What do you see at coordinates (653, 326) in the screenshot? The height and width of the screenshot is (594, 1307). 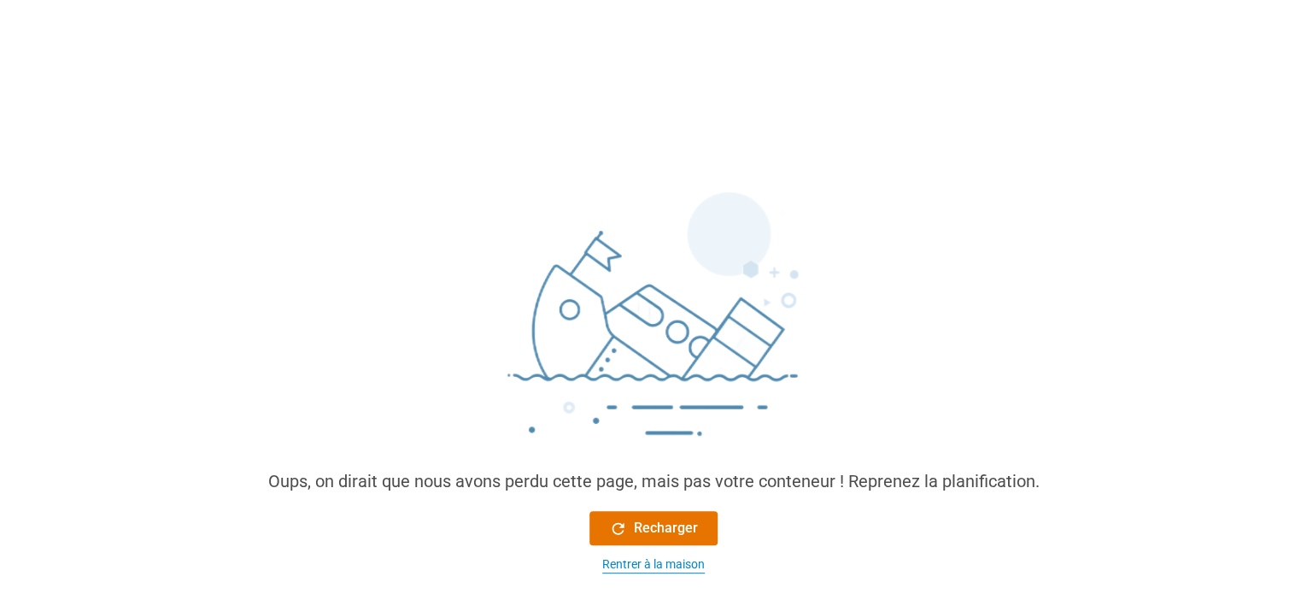 I see `img: sinking_ship.png` at bounding box center [653, 326].